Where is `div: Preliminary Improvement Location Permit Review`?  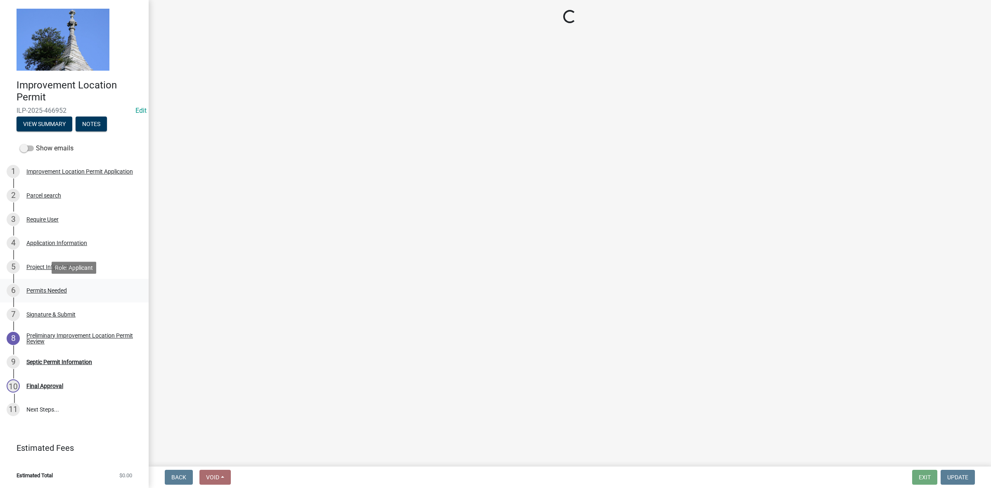
div: Preliminary Improvement Location Permit Review is located at coordinates (81, 338).